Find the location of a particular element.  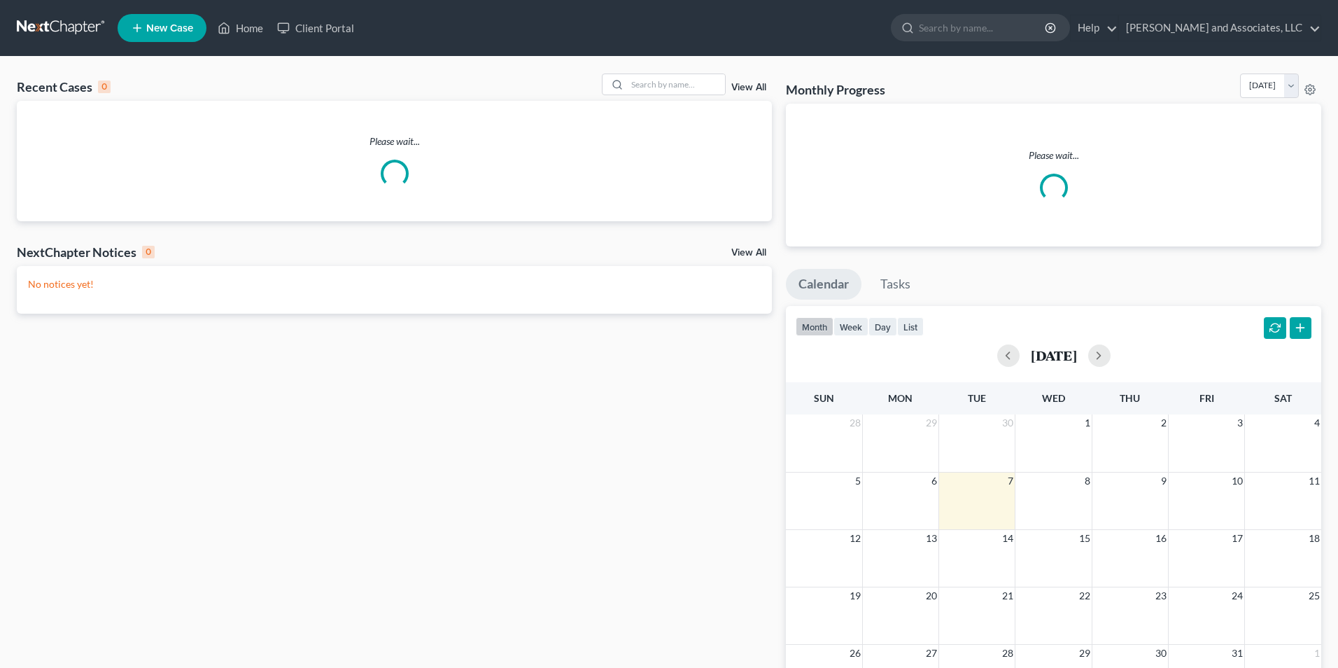

span: Tue is located at coordinates (977, 398).